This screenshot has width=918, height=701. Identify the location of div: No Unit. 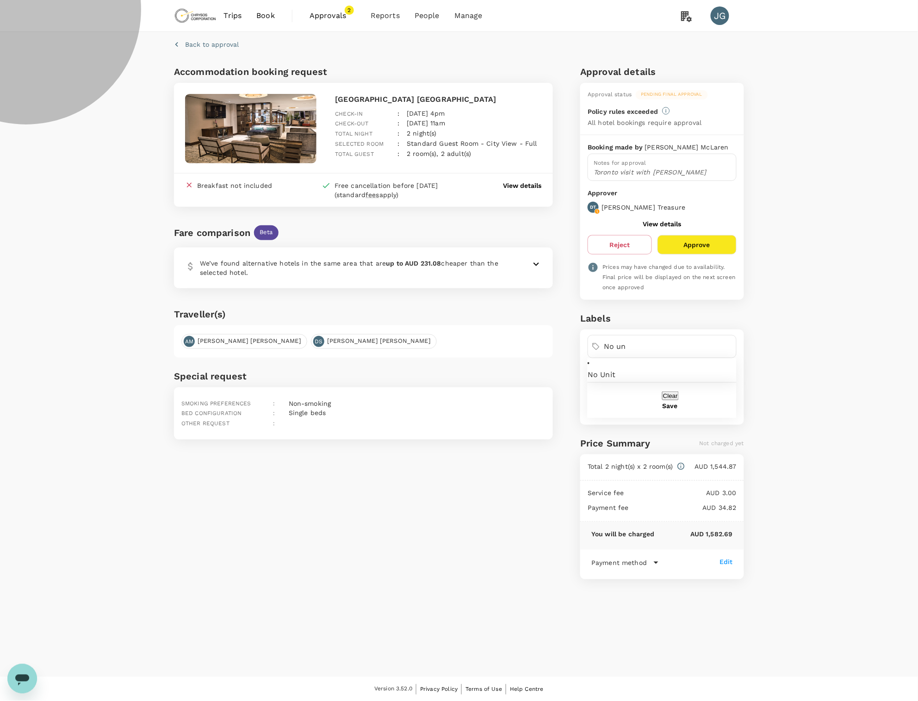
(662, 375).